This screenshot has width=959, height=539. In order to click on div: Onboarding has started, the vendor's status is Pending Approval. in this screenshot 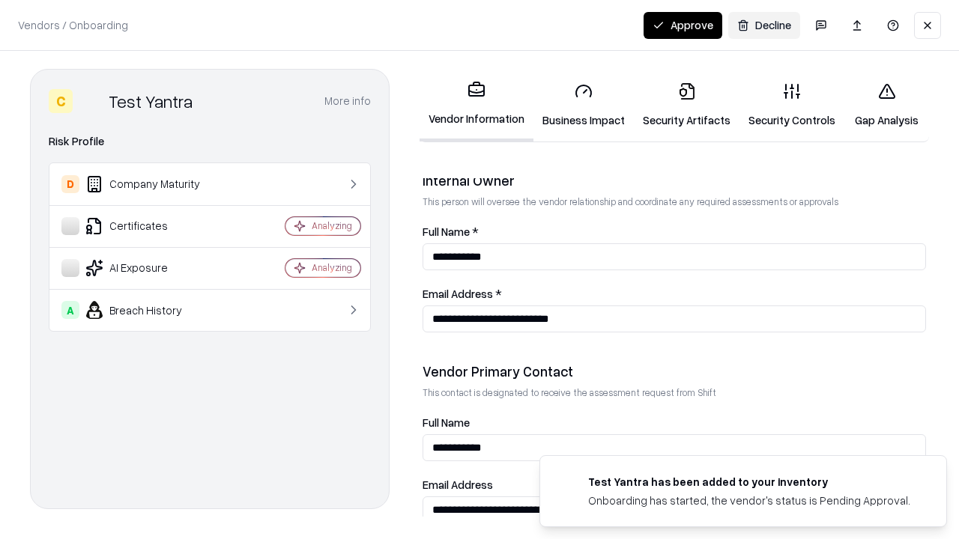, I will do `click(749, 500)`.